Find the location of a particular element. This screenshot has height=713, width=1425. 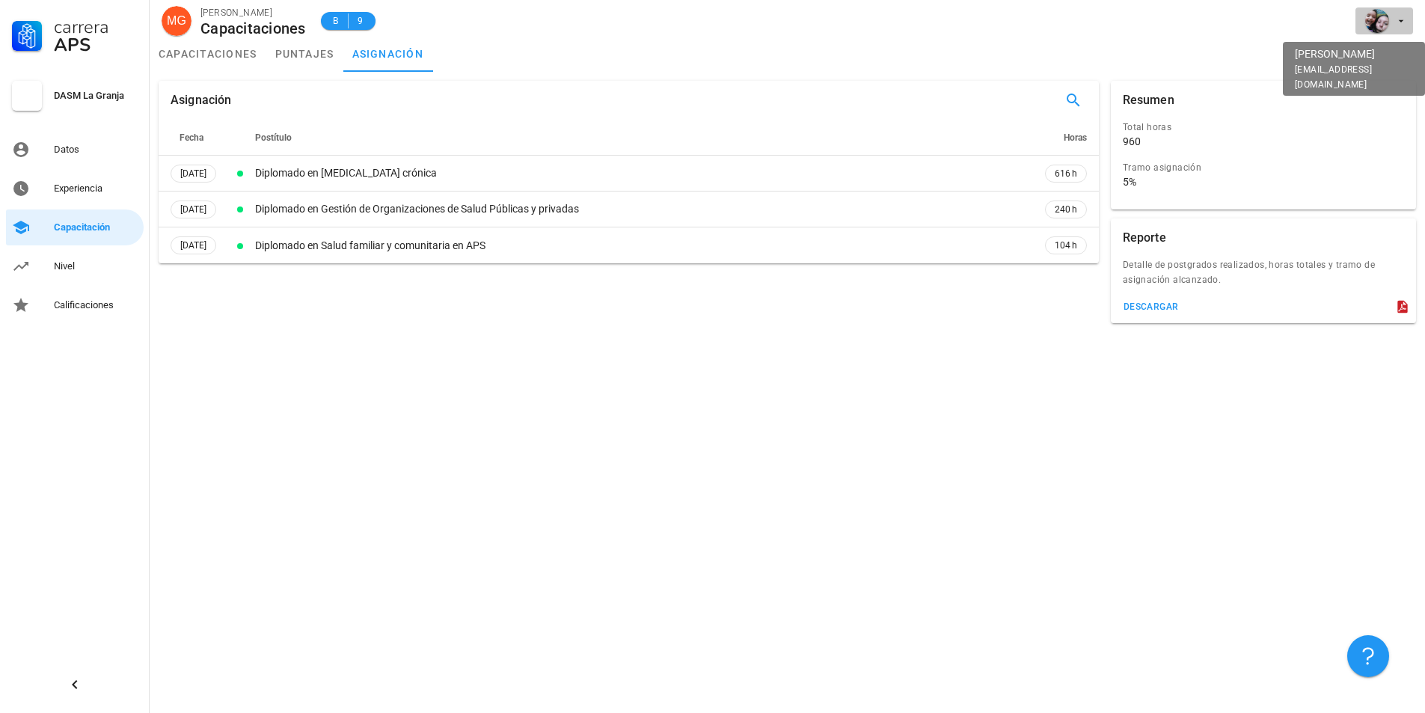

div: Carrera is located at coordinates (96, 27).